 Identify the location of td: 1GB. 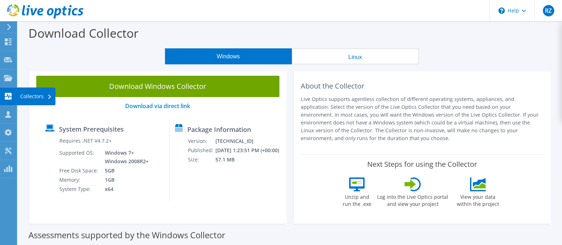
(125, 180).